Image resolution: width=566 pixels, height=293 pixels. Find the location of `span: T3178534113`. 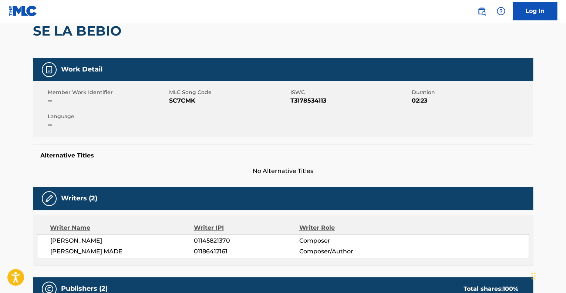

span: T3178534113 is located at coordinates (350, 101).